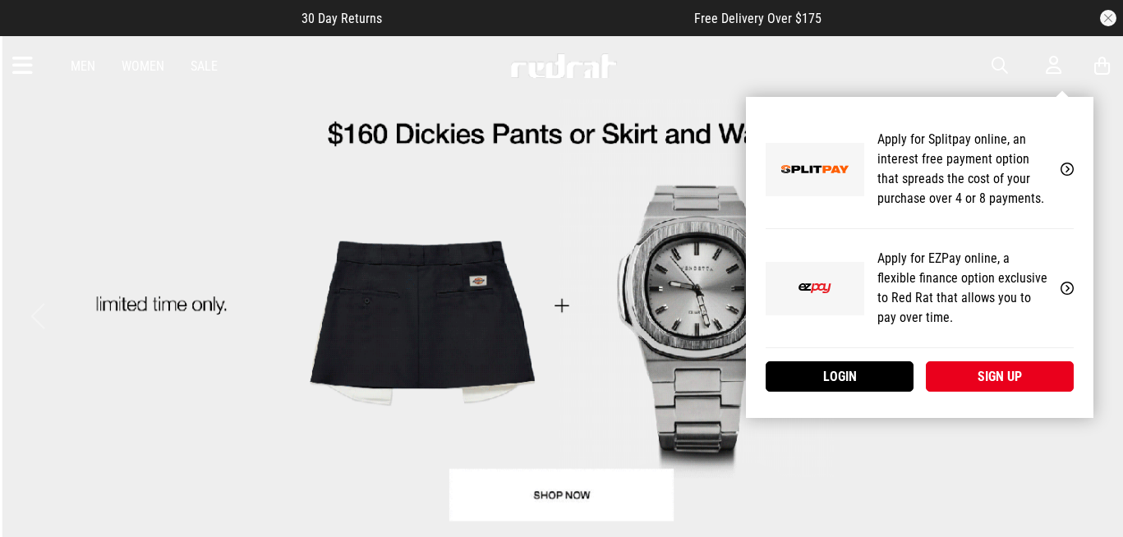 This screenshot has height=537, width=1123. What do you see at coordinates (83, 66) in the screenshot?
I see `a: Men` at bounding box center [83, 66].